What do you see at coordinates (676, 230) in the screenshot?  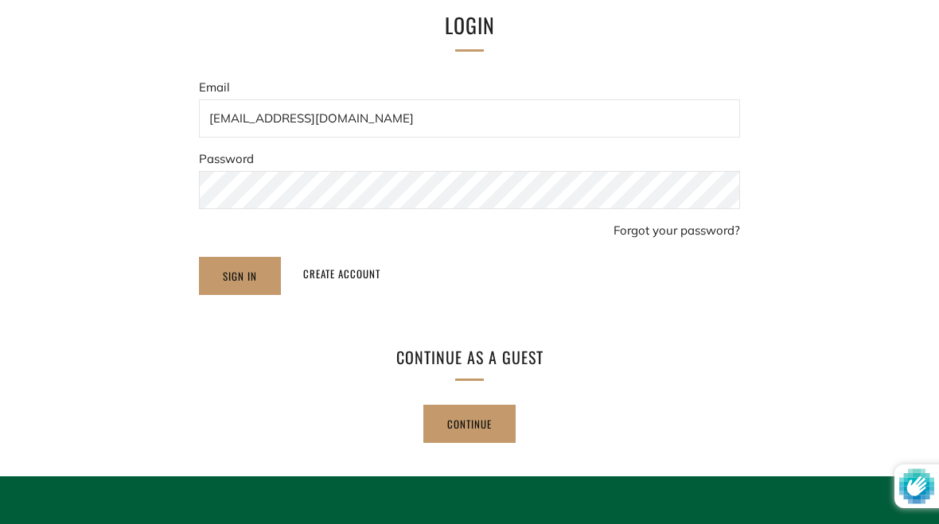 I see `a: Forgot your password?` at bounding box center [676, 230].